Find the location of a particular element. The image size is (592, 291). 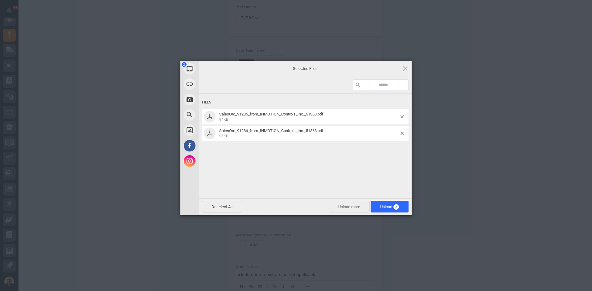

span: Click here or hit ESC to close picker is located at coordinates (405, 68).